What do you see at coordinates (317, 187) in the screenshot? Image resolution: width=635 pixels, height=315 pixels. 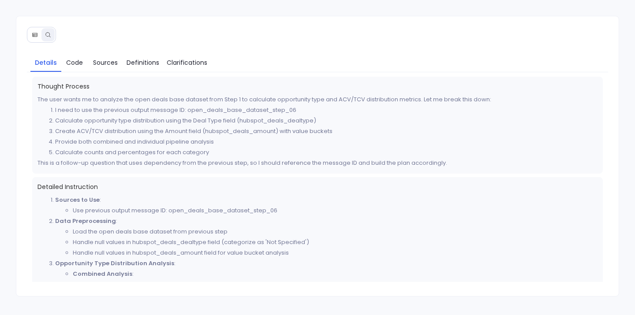 I see `span: Detailed Instruction` at bounding box center [317, 187].